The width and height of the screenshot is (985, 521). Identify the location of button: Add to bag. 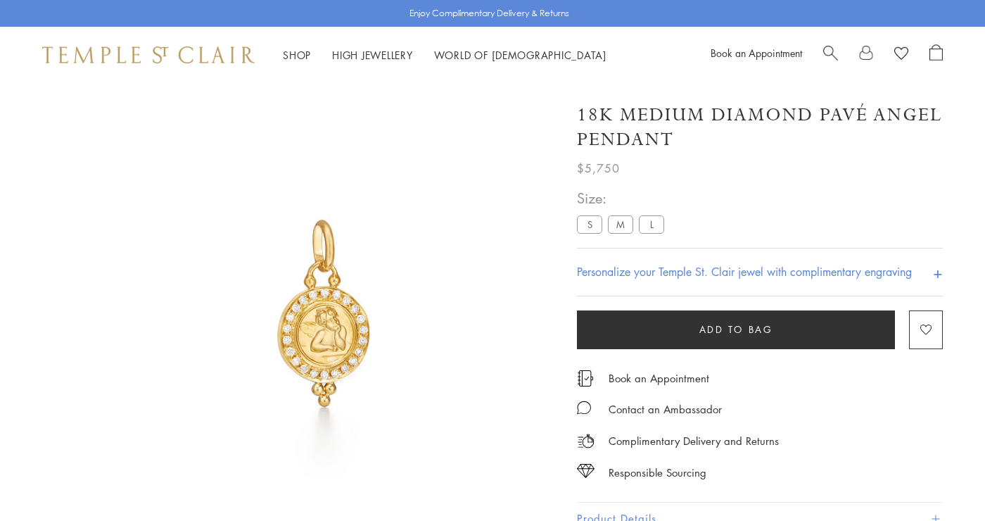
(736, 329).